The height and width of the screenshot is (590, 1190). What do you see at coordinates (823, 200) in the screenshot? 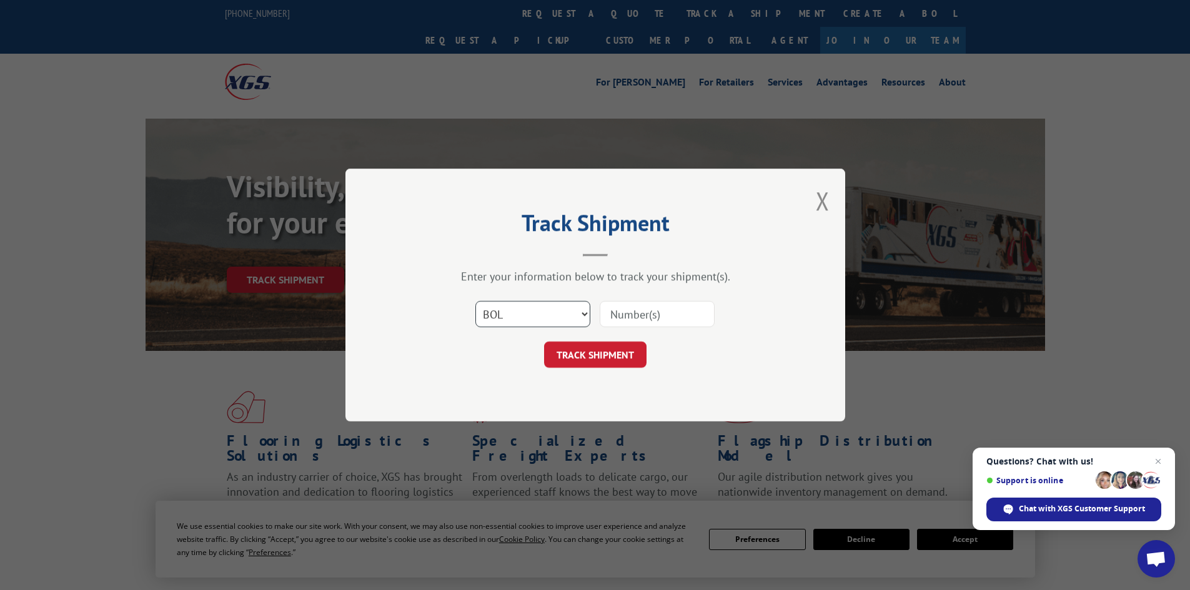
I see `button: Close modal` at bounding box center [823, 200].